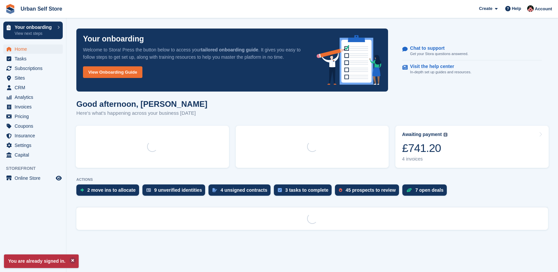 The image size is (558, 272). Describe the element at coordinates (438, 66) in the screenshot. I see `p: Visit the help center` at that location.